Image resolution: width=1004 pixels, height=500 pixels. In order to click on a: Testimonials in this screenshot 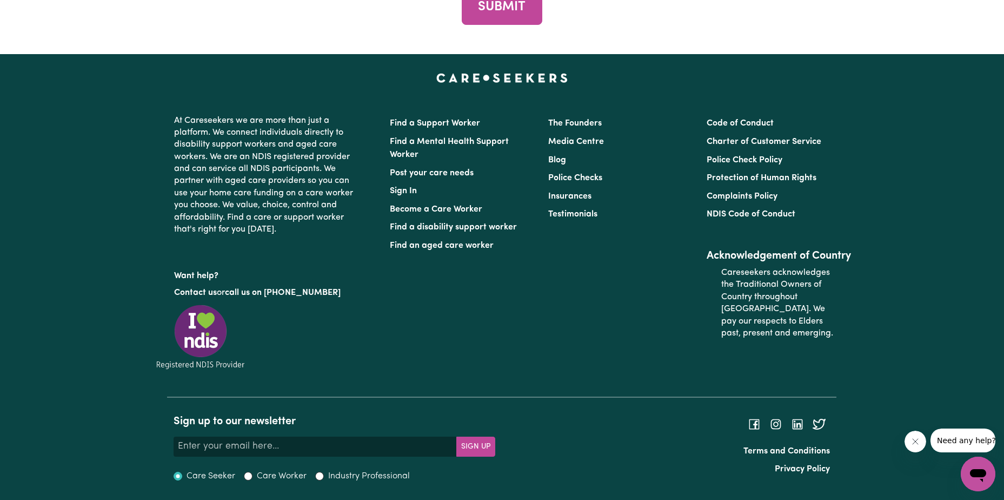, I will do `click(573, 214)`.